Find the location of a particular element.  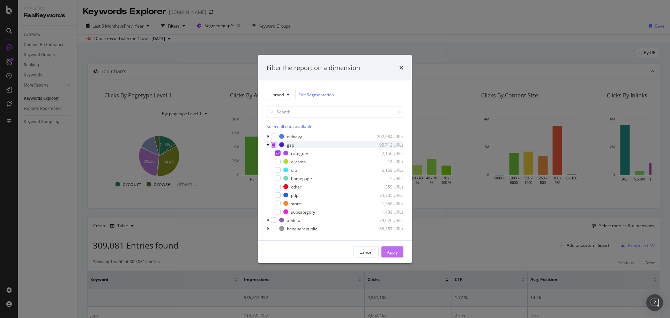

div: category is located at coordinates (300, 153).